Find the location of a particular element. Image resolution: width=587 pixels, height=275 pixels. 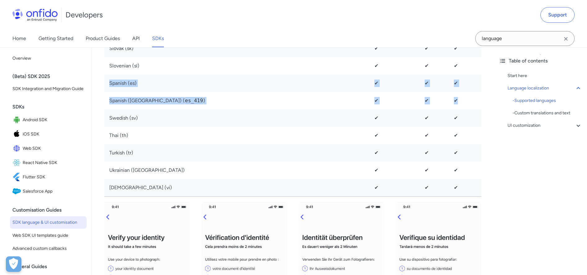

a: SDKs is located at coordinates (158, 39).